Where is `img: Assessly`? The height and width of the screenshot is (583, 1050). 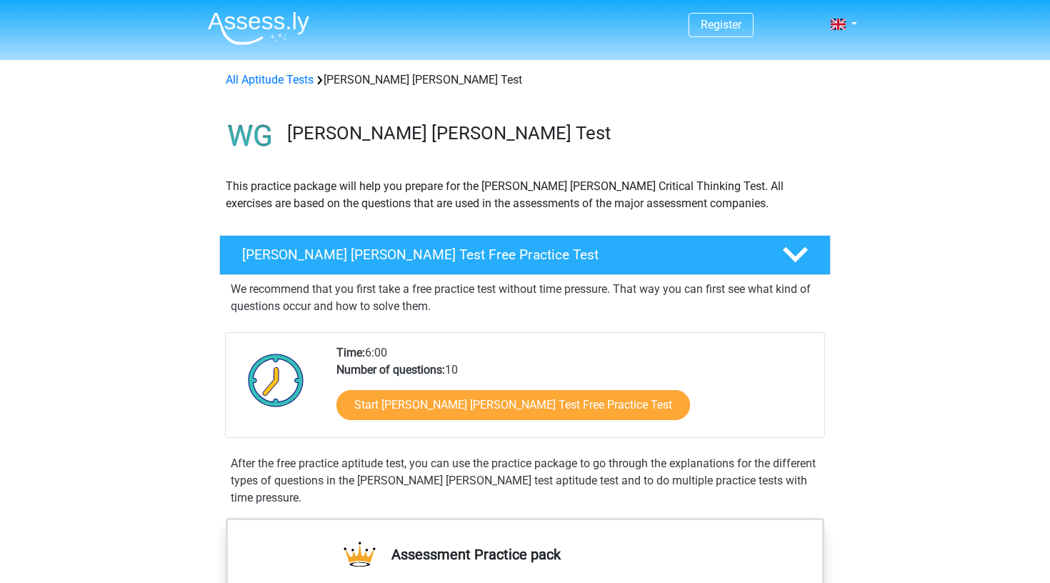 img: Assessly is located at coordinates (259, 28).